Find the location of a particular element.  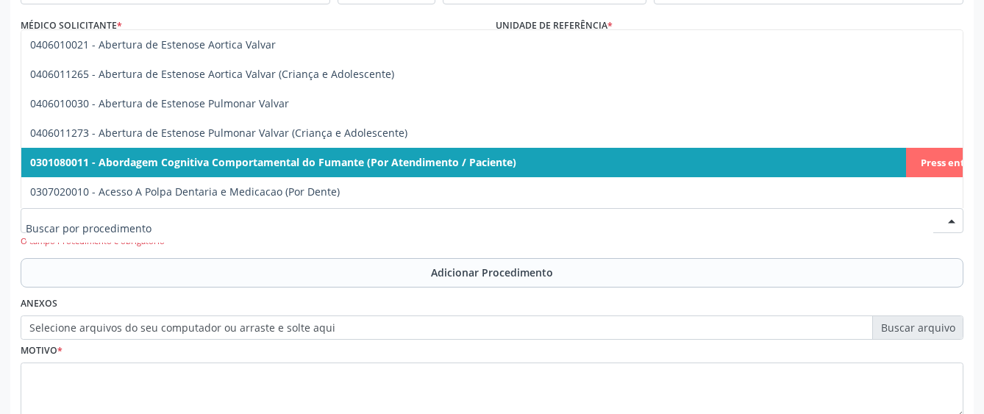

label: Motivo is located at coordinates (41, 351).